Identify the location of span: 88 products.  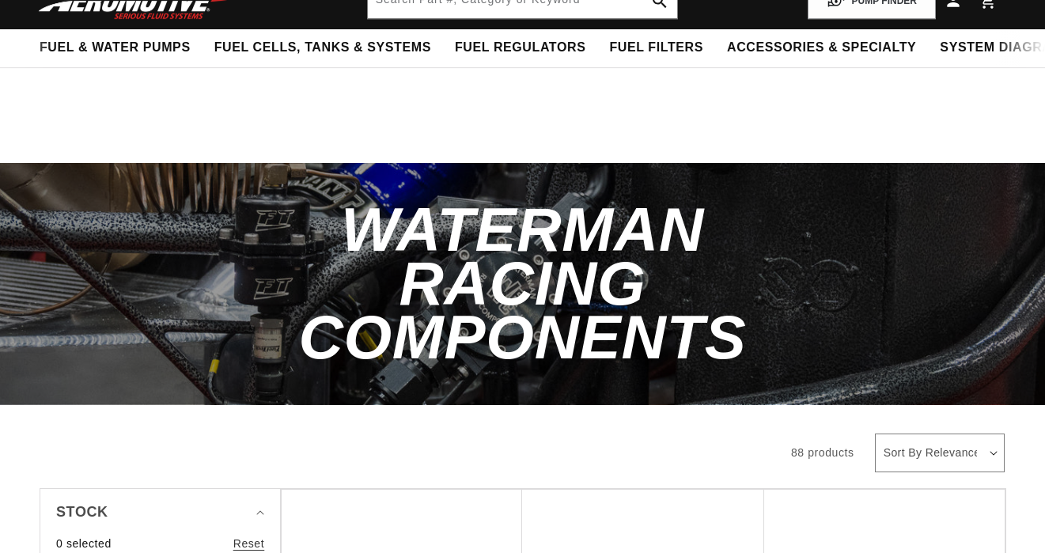
(823, 453).